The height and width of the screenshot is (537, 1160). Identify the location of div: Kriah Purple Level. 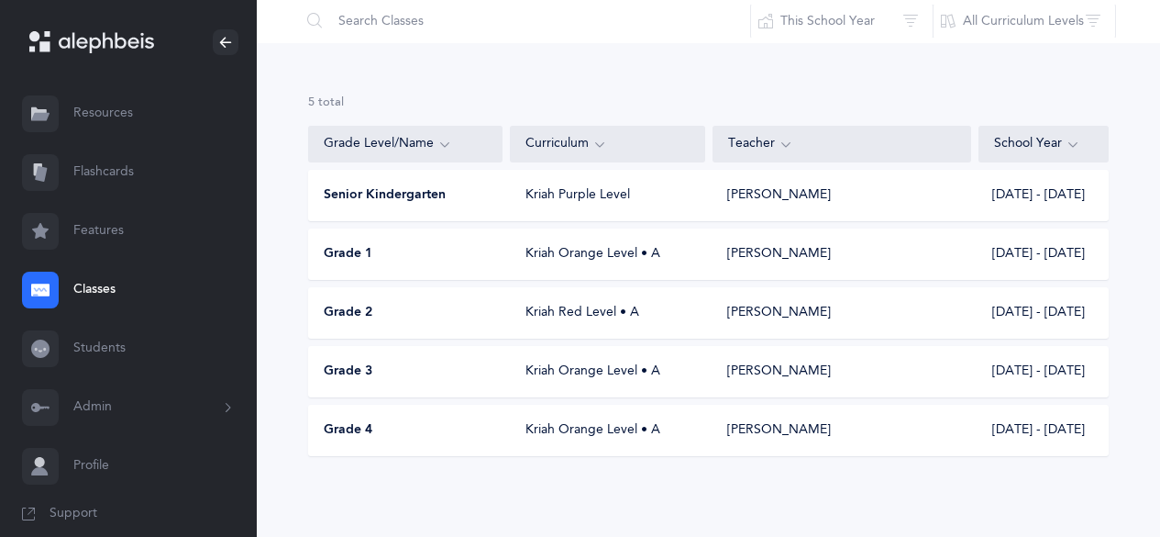
(608, 195).